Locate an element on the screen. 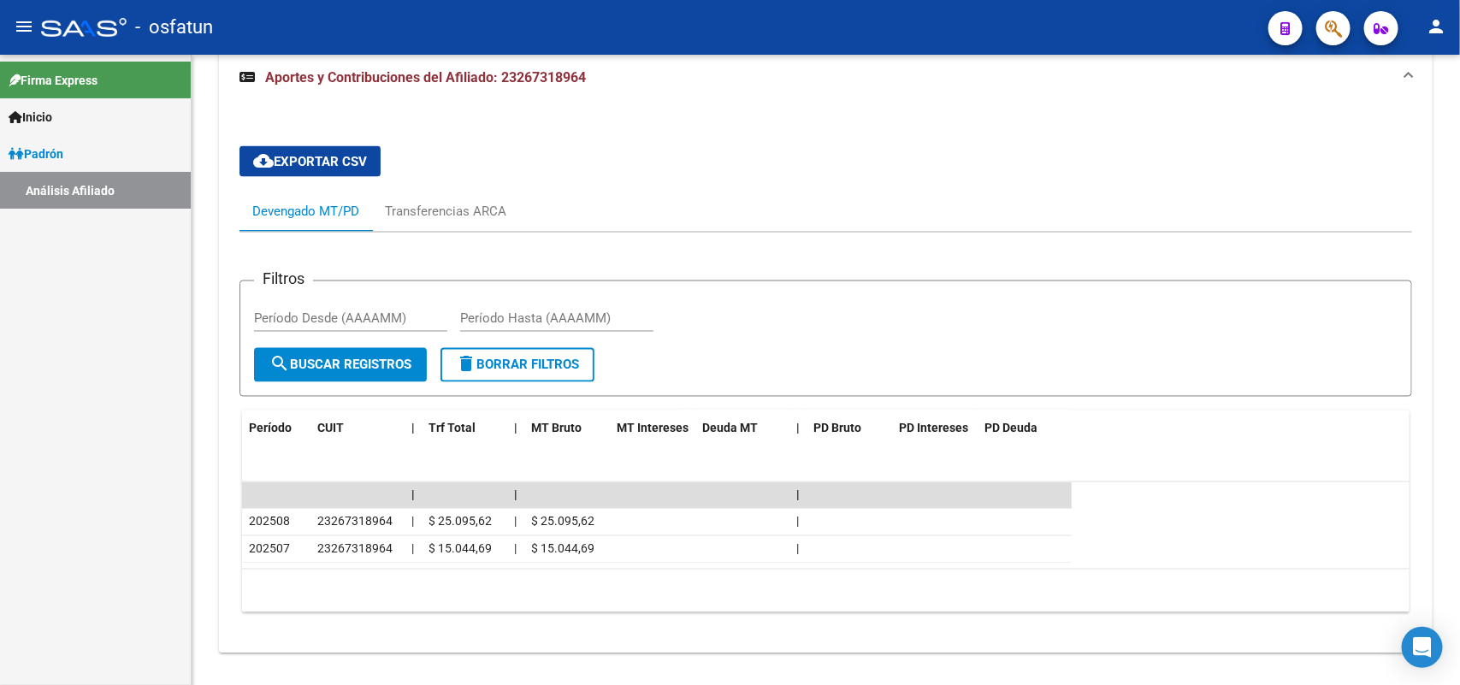  span: Aportes y Contribuciones del Afiliado: 23267318964 is located at coordinates (425, 77).